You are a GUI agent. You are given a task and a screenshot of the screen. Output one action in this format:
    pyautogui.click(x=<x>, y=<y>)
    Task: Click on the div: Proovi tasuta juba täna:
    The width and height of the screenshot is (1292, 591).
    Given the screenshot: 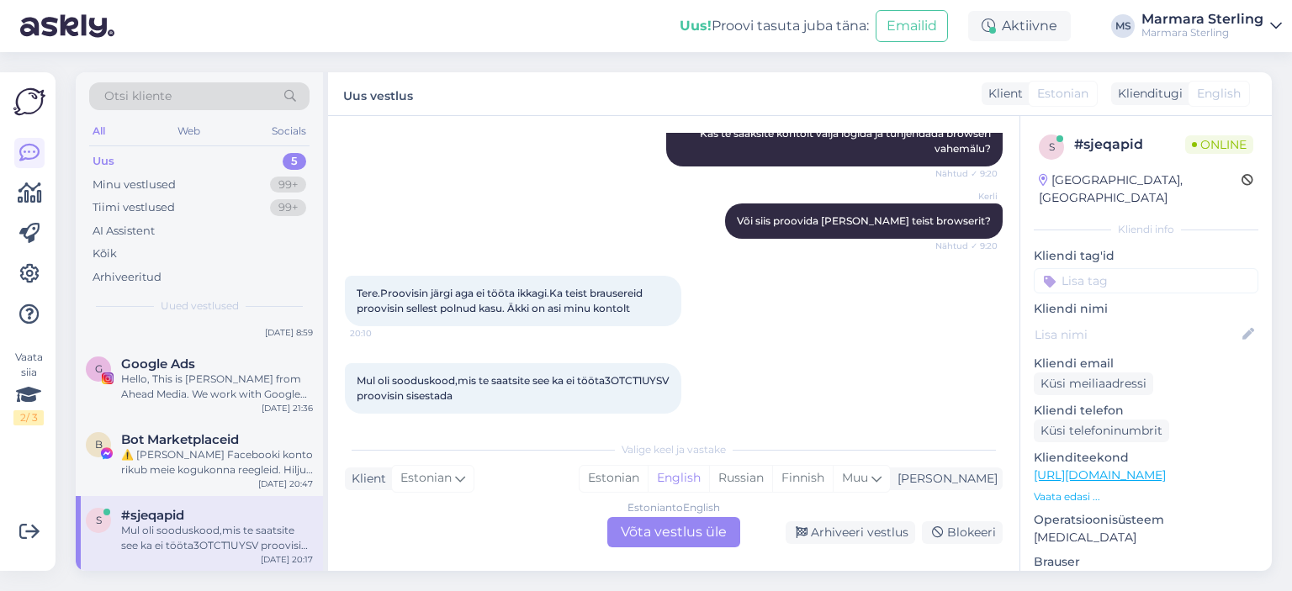 What is the action you would take?
    pyautogui.click(x=774, y=26)
    